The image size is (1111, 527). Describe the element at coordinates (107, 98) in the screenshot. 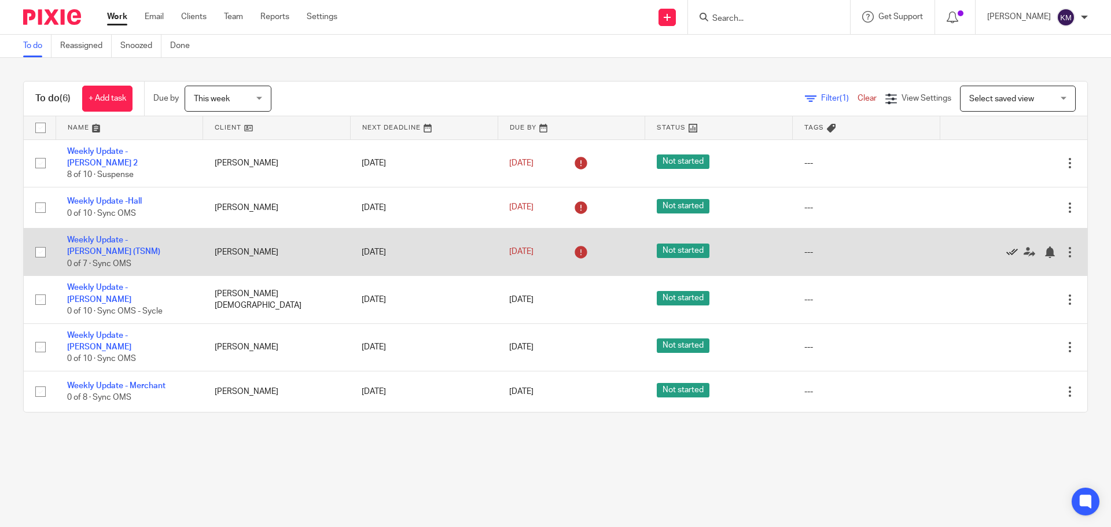

I see `a: + Add task` at that location.